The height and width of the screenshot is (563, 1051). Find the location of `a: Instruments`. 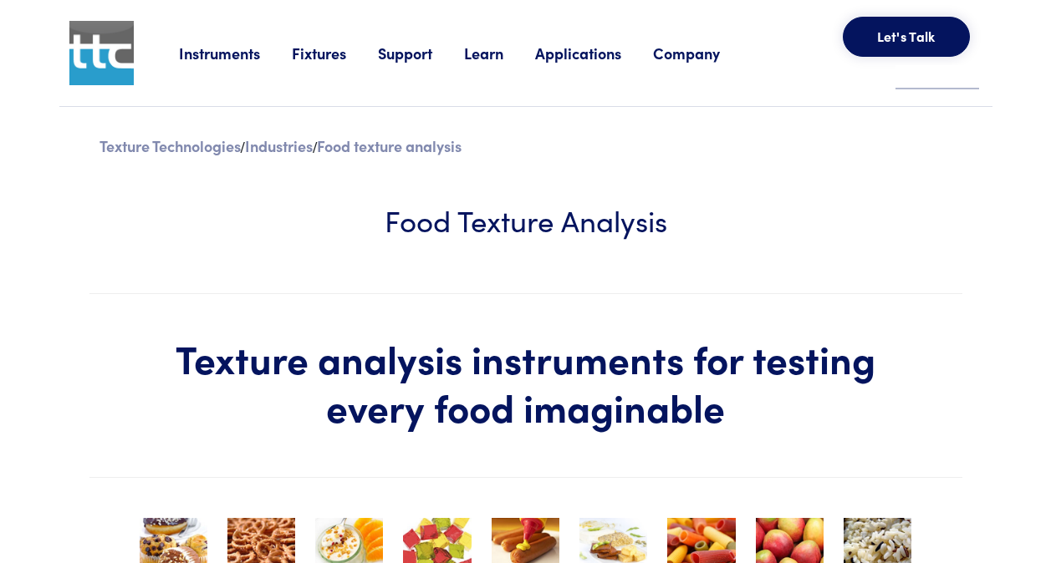

a: Instruments is located at coordinates (235, 53).